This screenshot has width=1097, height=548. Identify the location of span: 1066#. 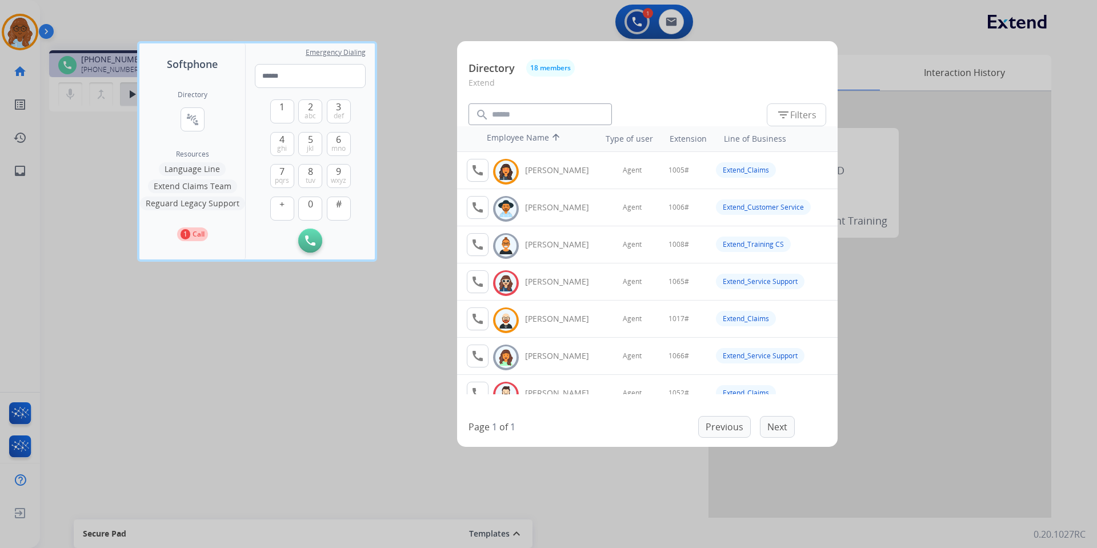
(679, 356).